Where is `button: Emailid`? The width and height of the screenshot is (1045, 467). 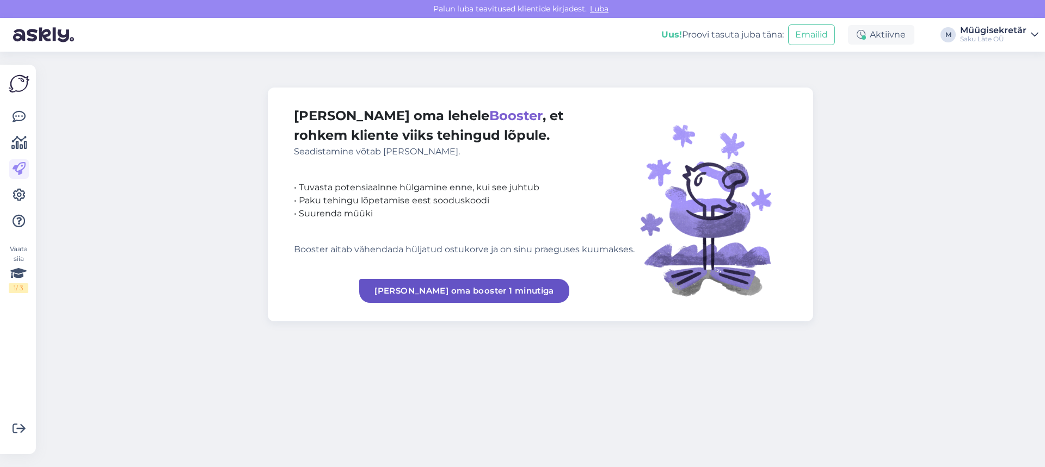 button: Emailid is located at coordinates (811, 35).